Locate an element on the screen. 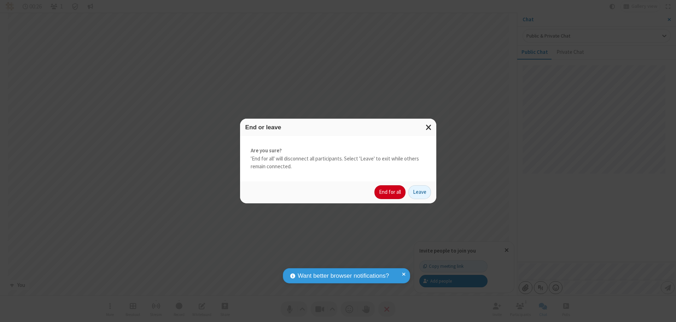 The image size is (676, 322). div: 'End for all' will disconnect all participants. Select 'Leave' to exit while others remain connec... is located at coordinates (338, 158).